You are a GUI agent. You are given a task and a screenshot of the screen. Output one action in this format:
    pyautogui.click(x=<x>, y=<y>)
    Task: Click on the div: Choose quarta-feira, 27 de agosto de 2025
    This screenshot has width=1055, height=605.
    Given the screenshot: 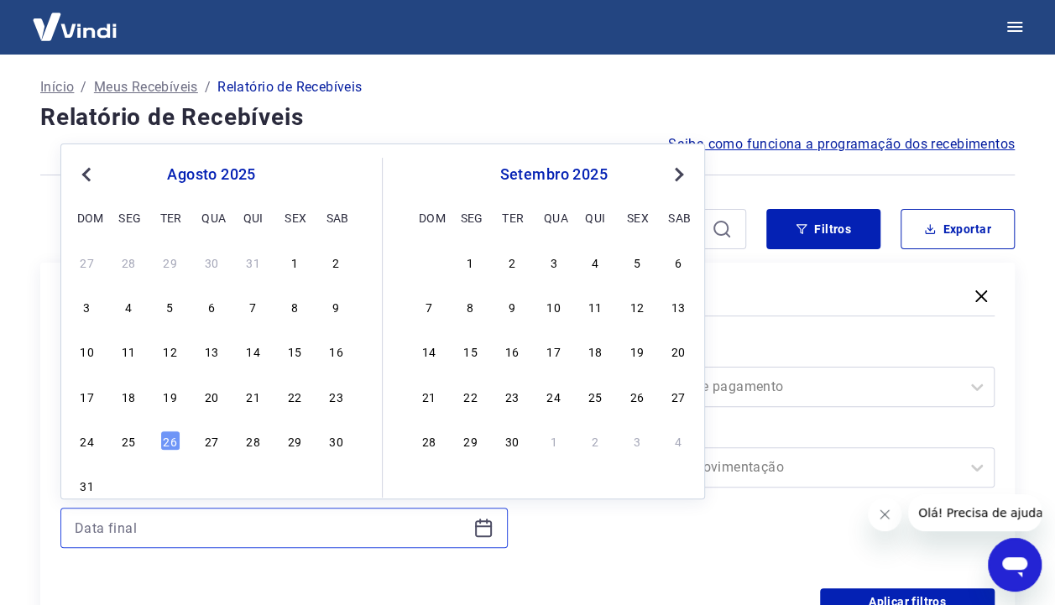 What is the action you would take?
    pyautogui.click(x=212, y=441)
    